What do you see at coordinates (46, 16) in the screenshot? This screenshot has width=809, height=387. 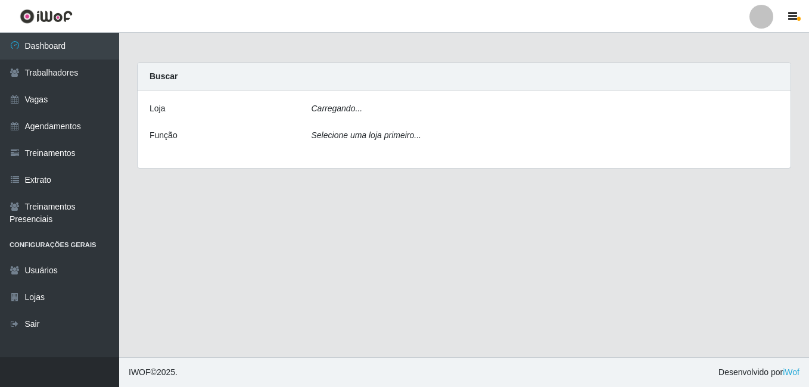 I see `img: CoreUI Logo` at bounding box center [46, 16].